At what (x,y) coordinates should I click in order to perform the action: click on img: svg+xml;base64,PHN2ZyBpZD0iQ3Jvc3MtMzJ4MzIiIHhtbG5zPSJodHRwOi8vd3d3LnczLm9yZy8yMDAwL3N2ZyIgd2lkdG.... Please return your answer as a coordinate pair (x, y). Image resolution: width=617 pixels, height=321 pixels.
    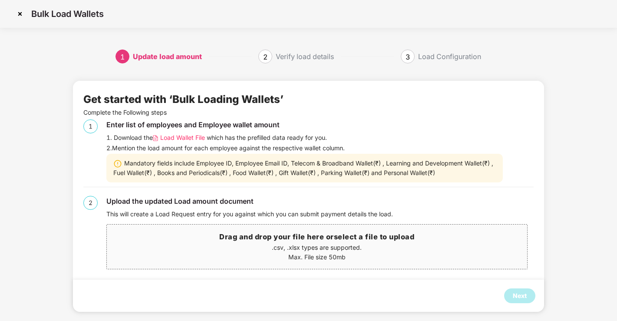
    Looking at the image, I should click on (20, 14).